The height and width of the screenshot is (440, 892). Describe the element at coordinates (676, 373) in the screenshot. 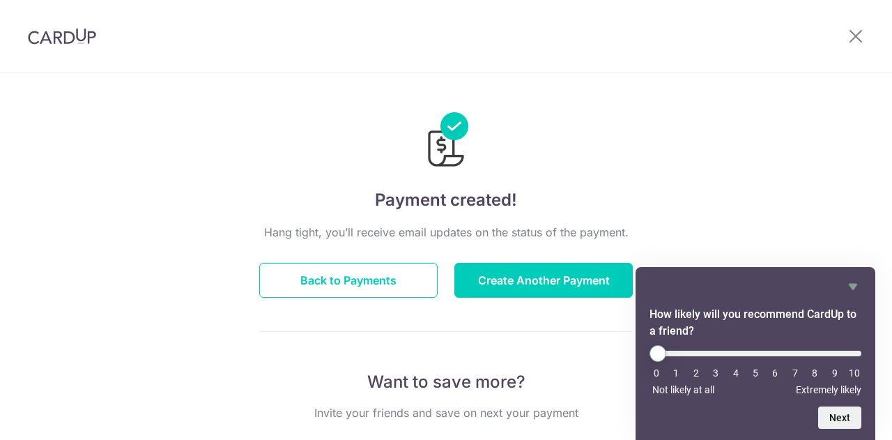

I see `li: 1` at that location.